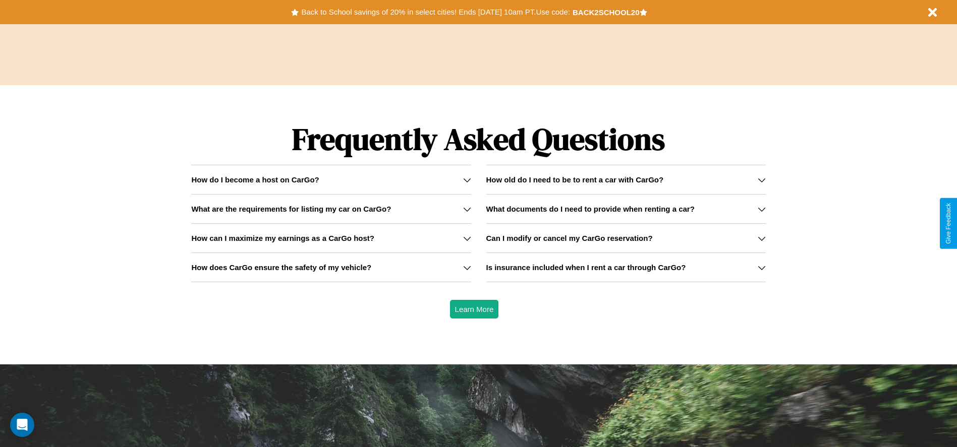 This screenshot has height=447, width=957. What do you see at coordinates (282, 238) in the screenshot?
I see `h3: How can I maximize my earnings as a CarGo host?` at bounding box center [282, 238].